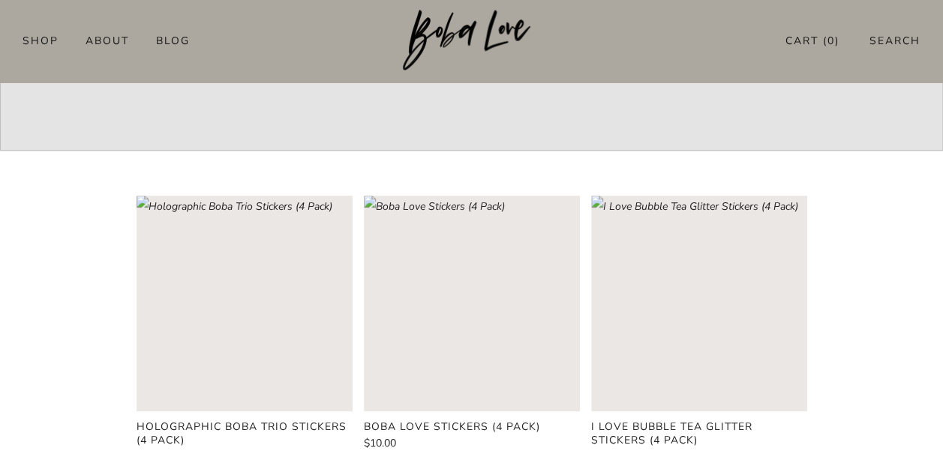 The height and width of the screenshot is (451, 943). I want to click on product-card-title: Holographic Boba Trio Stickers (4 Pack), so click(241, 433).